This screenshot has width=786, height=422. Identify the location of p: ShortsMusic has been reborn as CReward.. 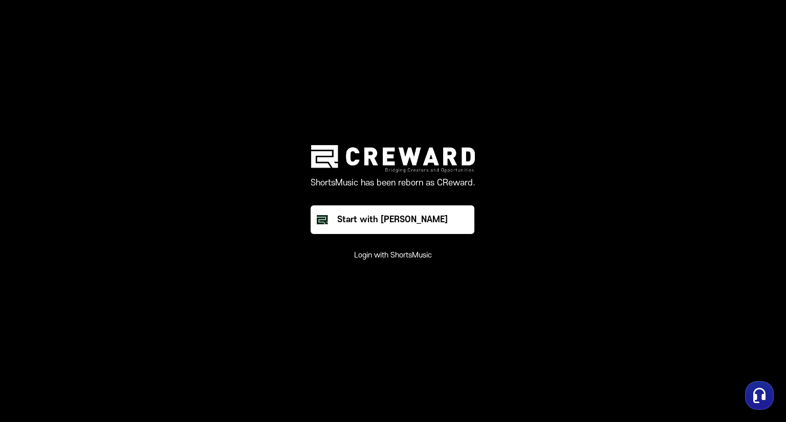
(393, 183).